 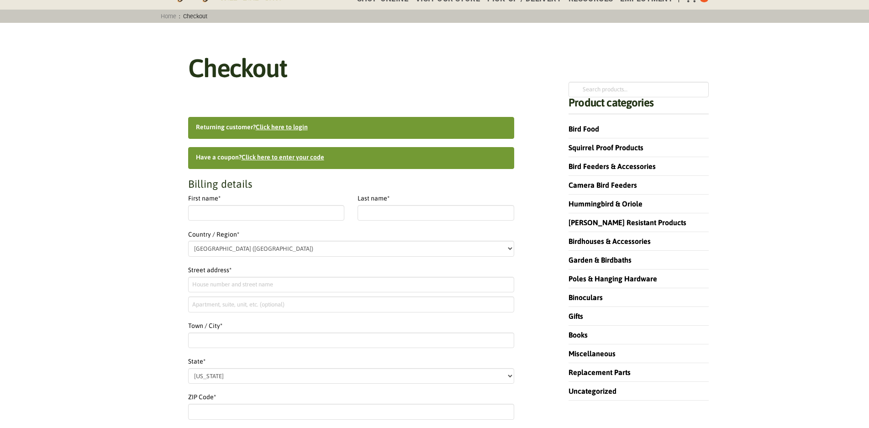 What do you see at coordinates (436, 199) in the screenshot?
I see `label: Last name` at bounding box center [436, 199].